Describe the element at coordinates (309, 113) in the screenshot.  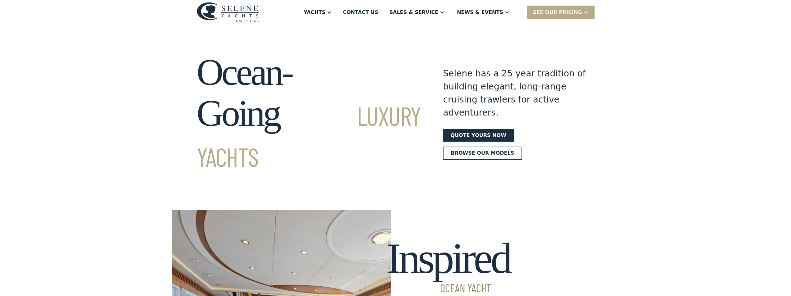
I see `h1: Ocean-Going` at that location.